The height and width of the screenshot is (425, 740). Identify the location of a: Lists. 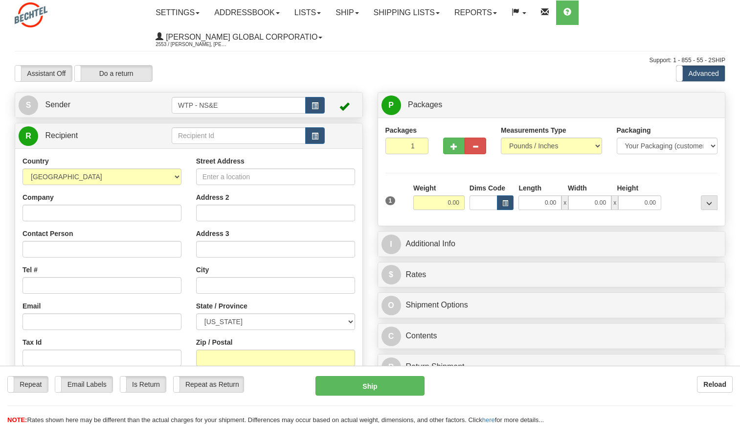
(308, 13).